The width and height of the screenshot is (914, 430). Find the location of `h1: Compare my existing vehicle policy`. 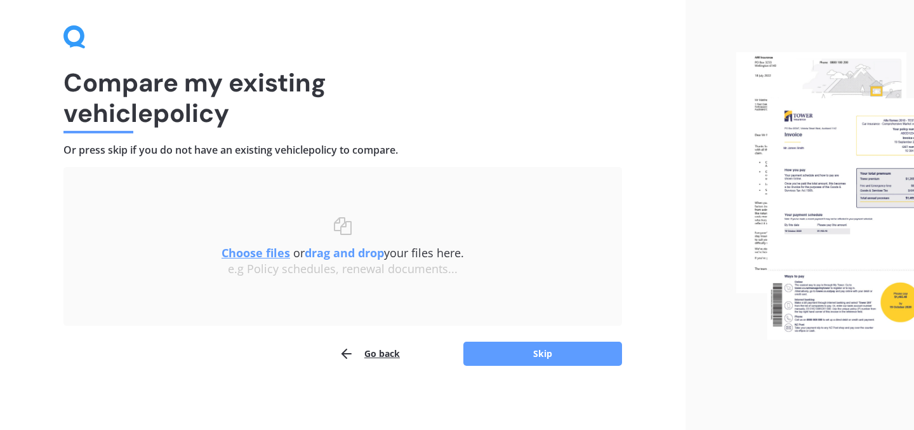

h1: Compare my existing vehicle policy is located at coordinates (343, 98).